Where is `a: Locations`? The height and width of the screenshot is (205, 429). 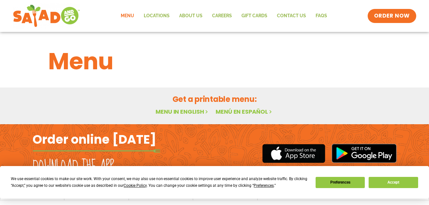 a: Locations is located at coordinates (156, 16).